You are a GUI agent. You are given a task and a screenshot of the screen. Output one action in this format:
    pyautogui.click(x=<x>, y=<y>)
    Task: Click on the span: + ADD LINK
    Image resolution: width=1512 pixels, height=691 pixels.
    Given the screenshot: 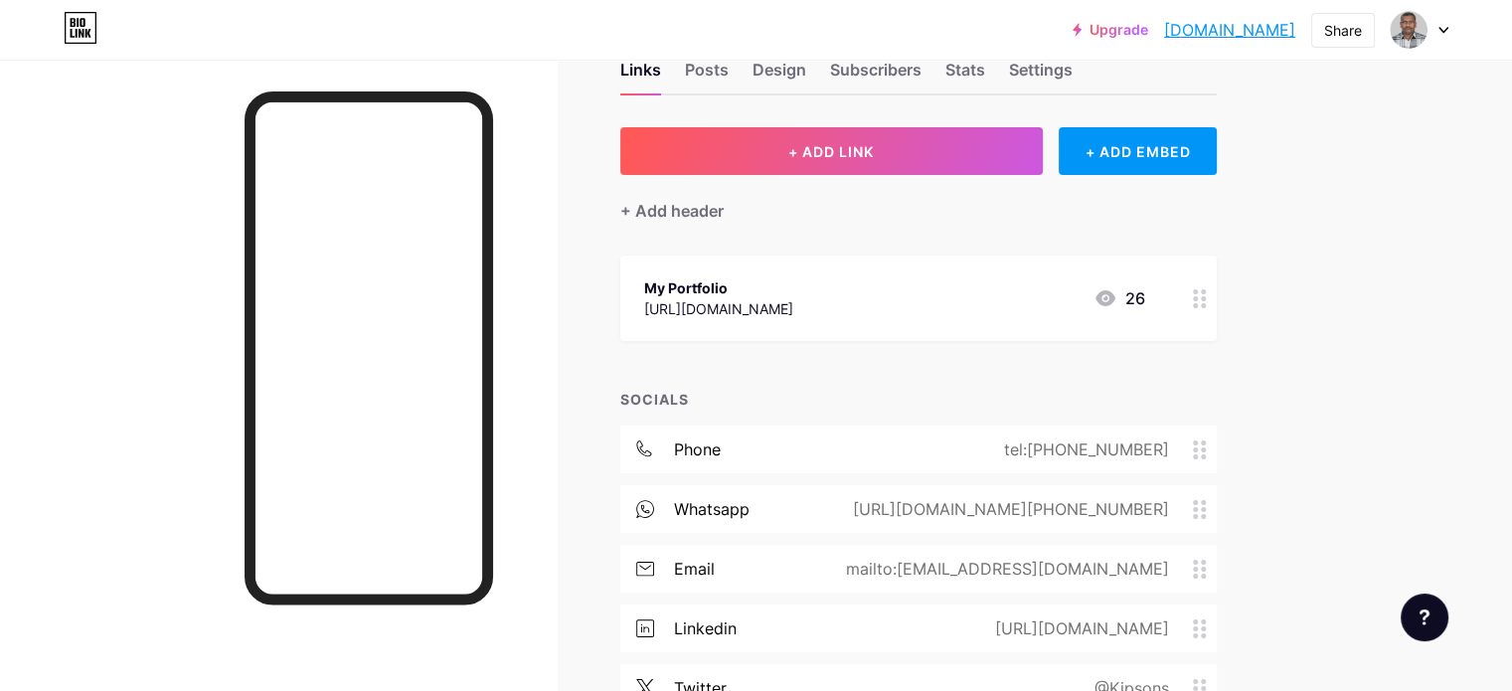 What is the action you would take?
    pyautogui.click(x=831, y=151)
    